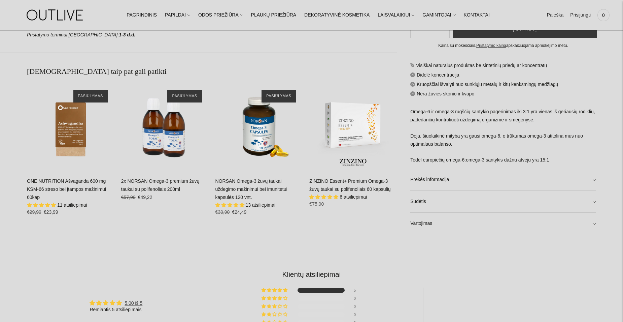  What do you see at coordinates (503, 180) in the screenshot?
I see `a: Prekės informacija` at bounding box center [503, 180].